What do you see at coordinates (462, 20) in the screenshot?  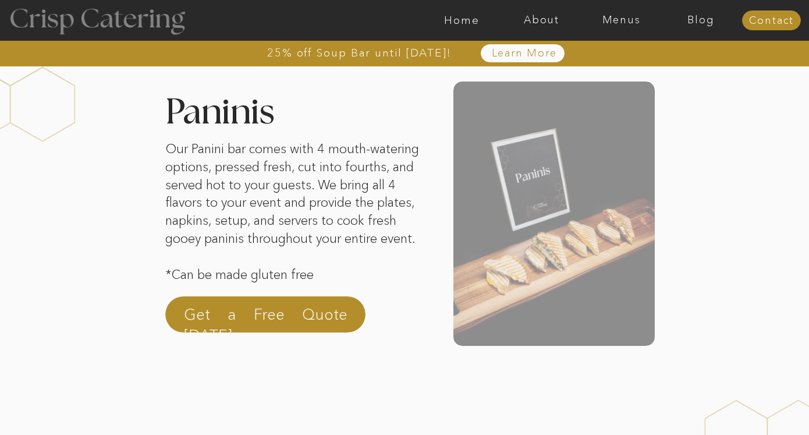 I see `a: Home` at bounding box center [462, 20].